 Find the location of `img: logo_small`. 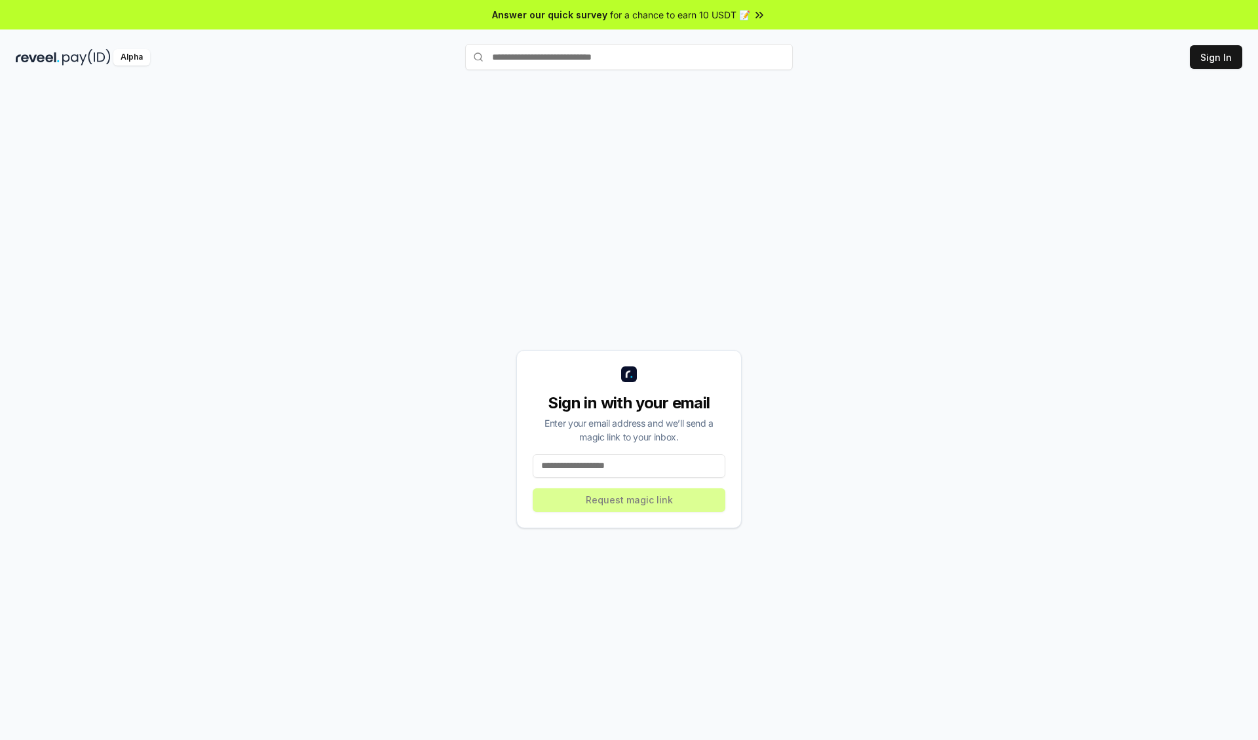

img: logo_small is located at coordinates (629, 374).